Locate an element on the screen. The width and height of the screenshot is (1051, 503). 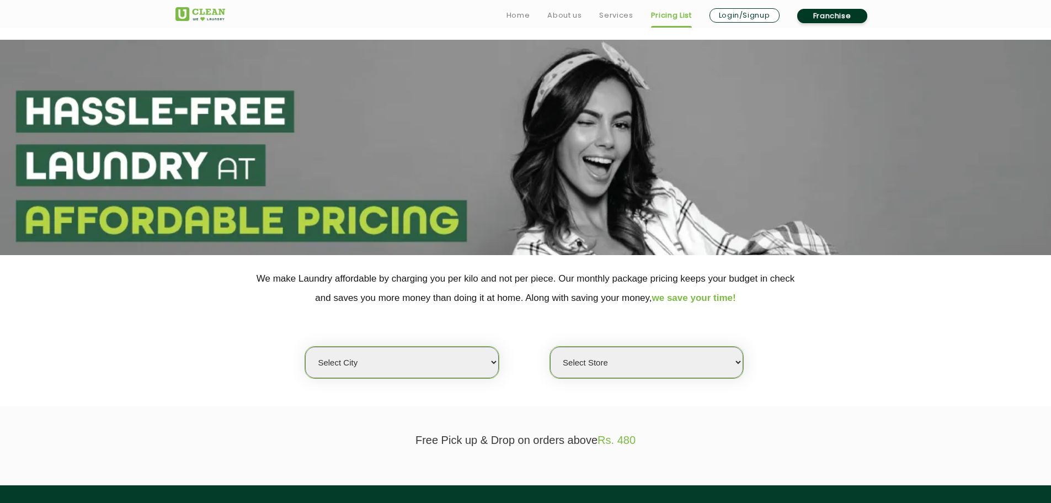
a: Franchise is located at coordinates (832, 16).